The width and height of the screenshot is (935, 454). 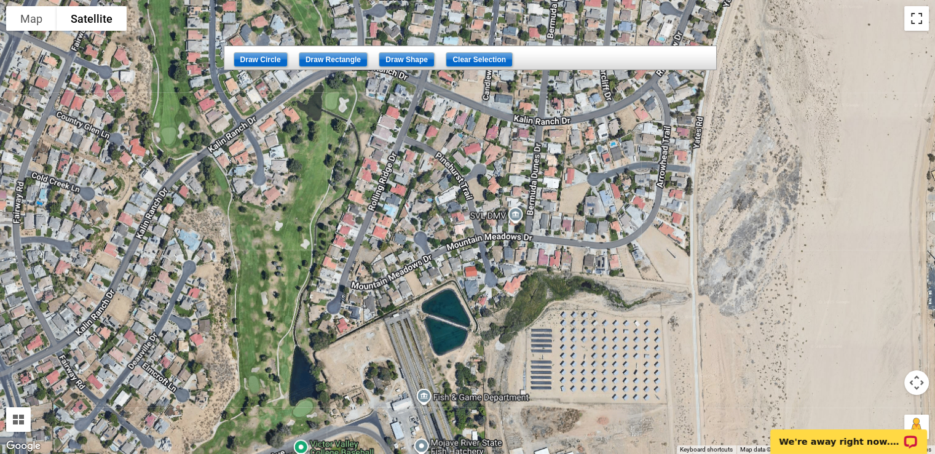 What do you see at coordinates (333, 60) in the screenshot?
I see `input: Draw Rectangle` at bounding box center [333, 60].